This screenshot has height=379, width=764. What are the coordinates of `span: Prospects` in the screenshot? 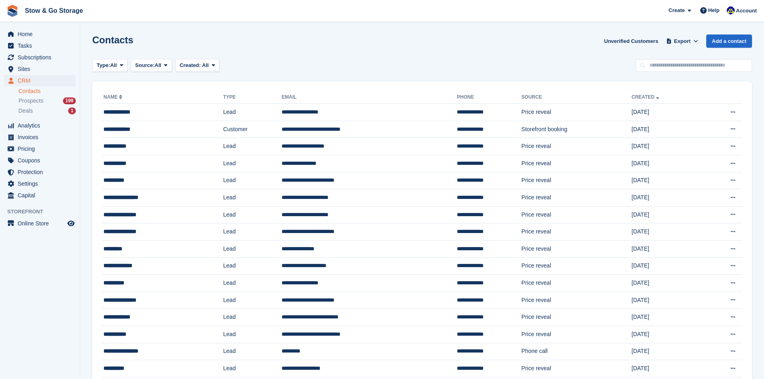 It's located at (31, 101).